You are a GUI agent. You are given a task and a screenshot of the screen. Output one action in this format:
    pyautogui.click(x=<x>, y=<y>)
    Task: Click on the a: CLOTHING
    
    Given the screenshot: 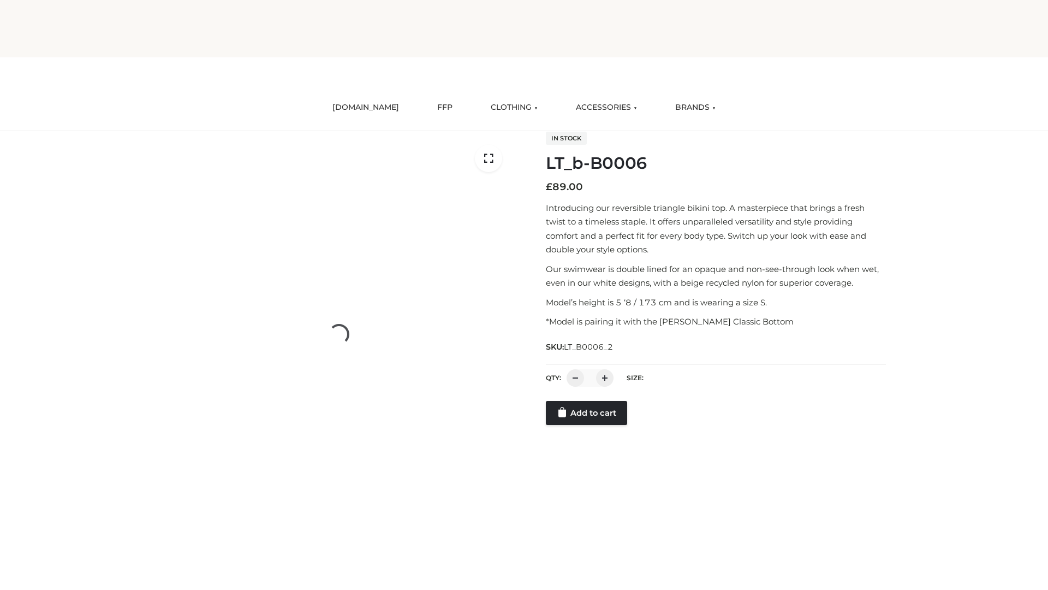 What is the action you would take?
    pyautogui.click(x=514, y=108)
    